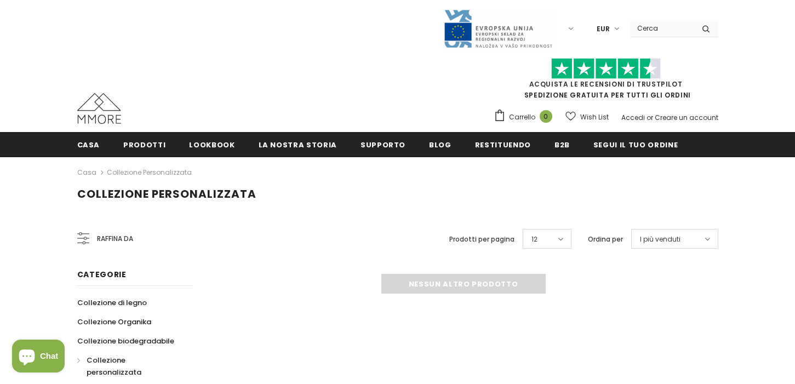 Image resolution: width=795 pixels, height=384 pixels. What do you see at coordinates (503, 144) in the screenshot?
I see `a: Restituendo` at bounding box center [503, 144].